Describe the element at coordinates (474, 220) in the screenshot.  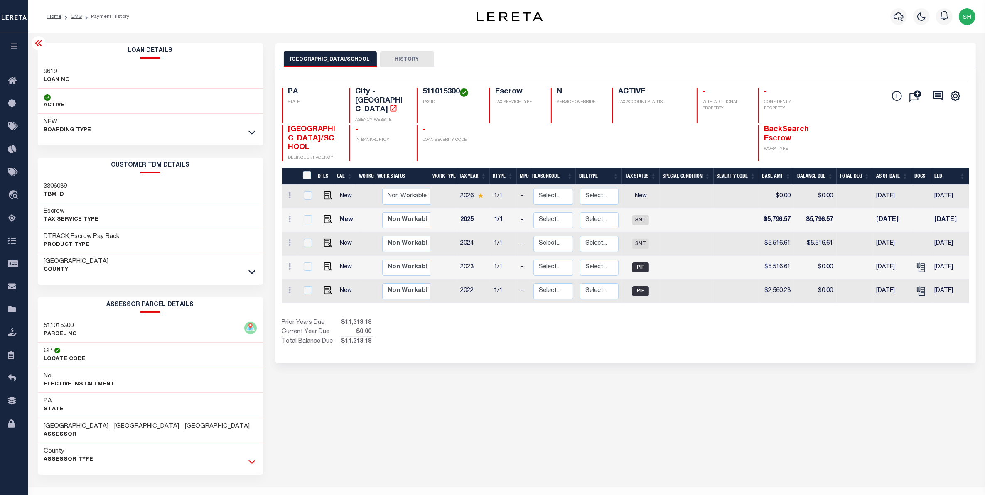
I see `td: 2025` at that location.